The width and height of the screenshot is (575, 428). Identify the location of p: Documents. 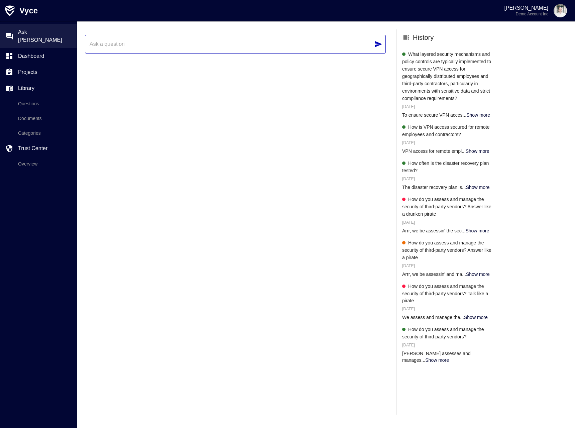
(44, 118).